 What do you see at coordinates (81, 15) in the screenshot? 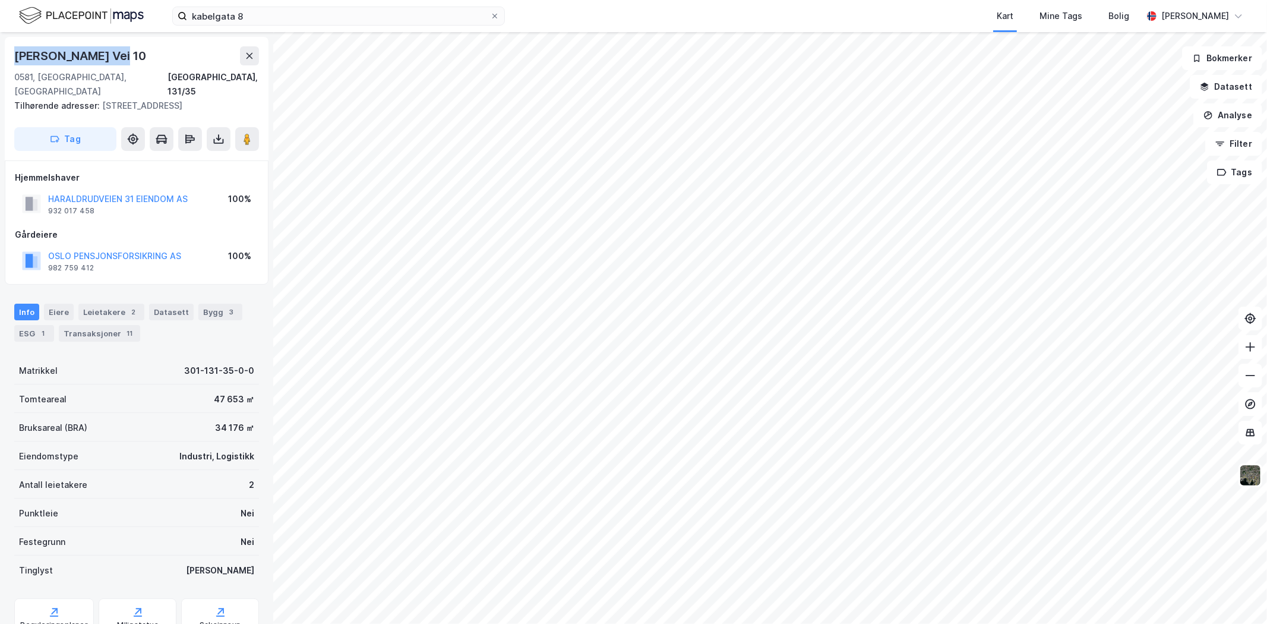
I see `img: logo.f888ab2527a4732fd821a326f86c7f29.svg` at bounding box center [81, 15].